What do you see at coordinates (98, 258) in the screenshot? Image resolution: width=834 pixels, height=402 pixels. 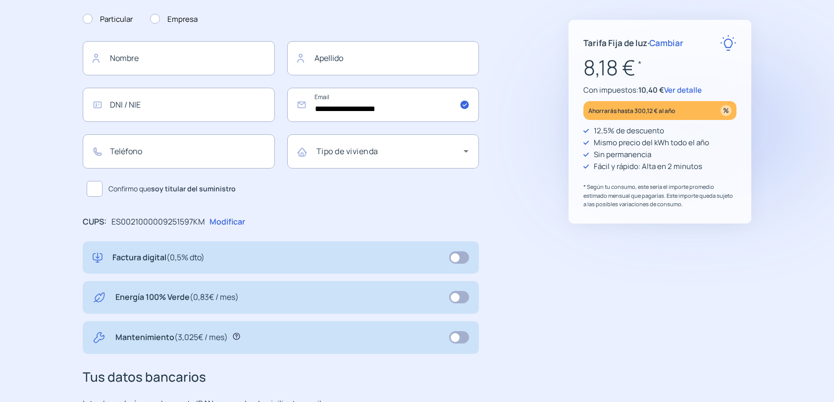 I see `img: digital-invoice.svg` at bounding box center [98, 258].